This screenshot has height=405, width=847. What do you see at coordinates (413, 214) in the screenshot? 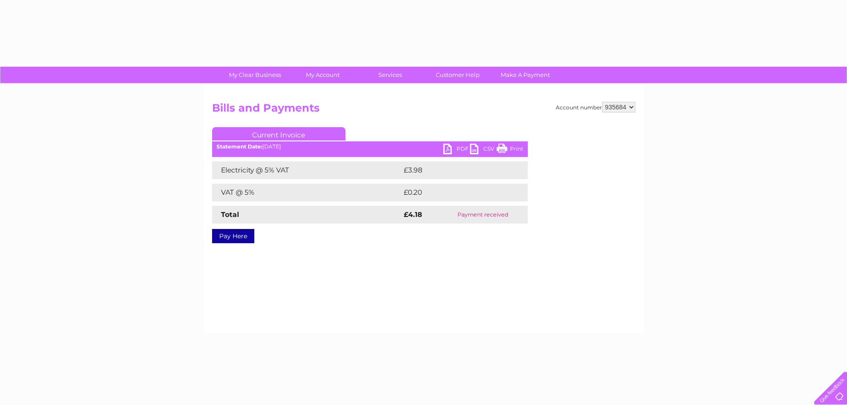
I see `strong: £4.18` at bounding box center [413, 214].